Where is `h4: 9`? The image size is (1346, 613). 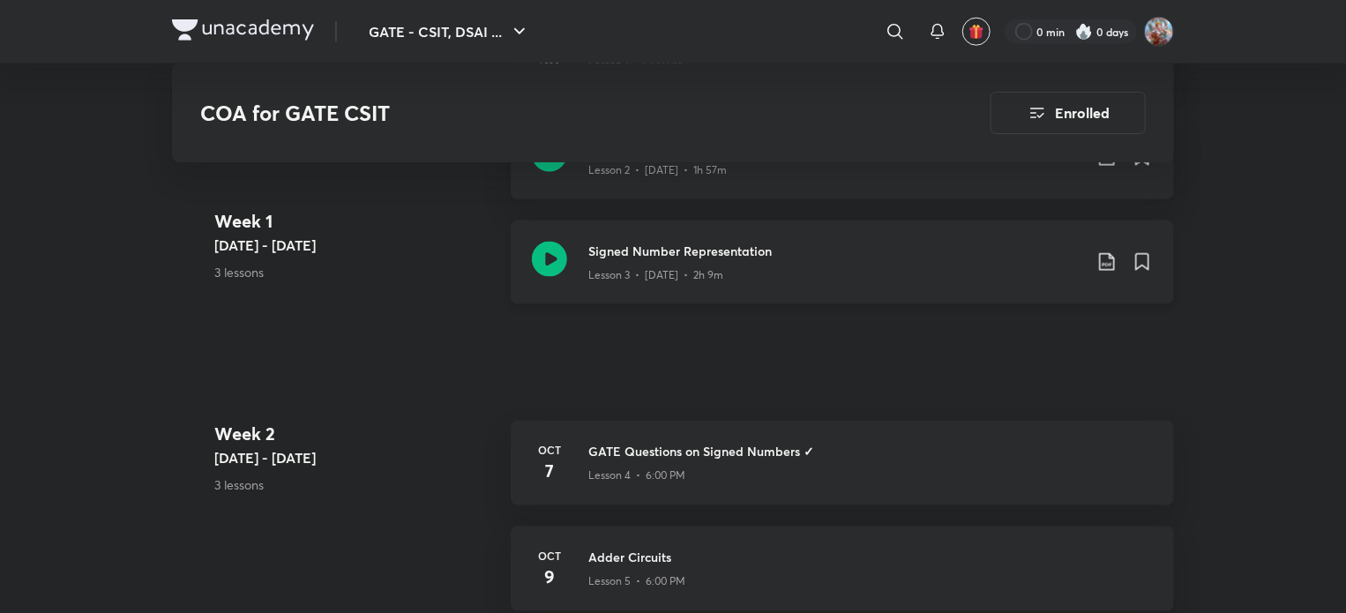 h4: 9 is located at coordinates (549, 577).